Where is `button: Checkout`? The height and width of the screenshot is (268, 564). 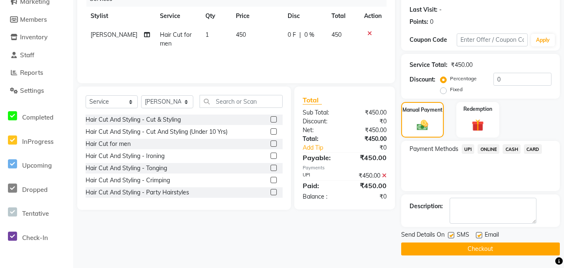
button: Checkout is located at coordinates (481, 249).